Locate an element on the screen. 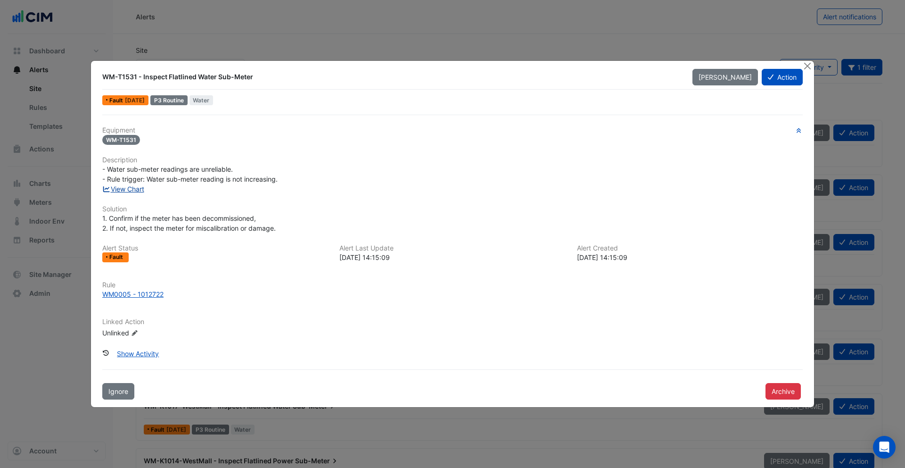 The width and height of the screenshot is (905, 468). div: WM-T1531 - Inspect Flatlined Water Sub-Meter is located at coordinates (392, 77).